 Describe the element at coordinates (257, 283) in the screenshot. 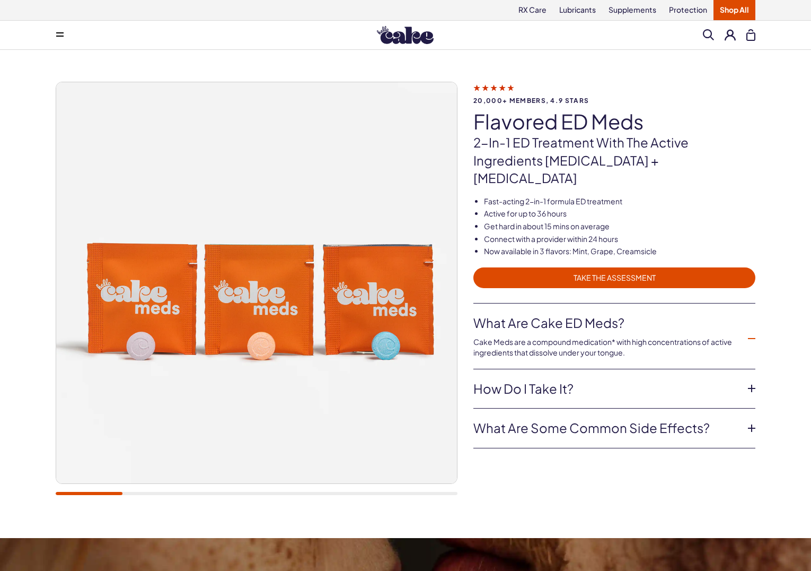

I see `img: Hello Cake flavored ED meds in Wild Grape, Orange Creamsicle, and Fresh Mint.` at that location.